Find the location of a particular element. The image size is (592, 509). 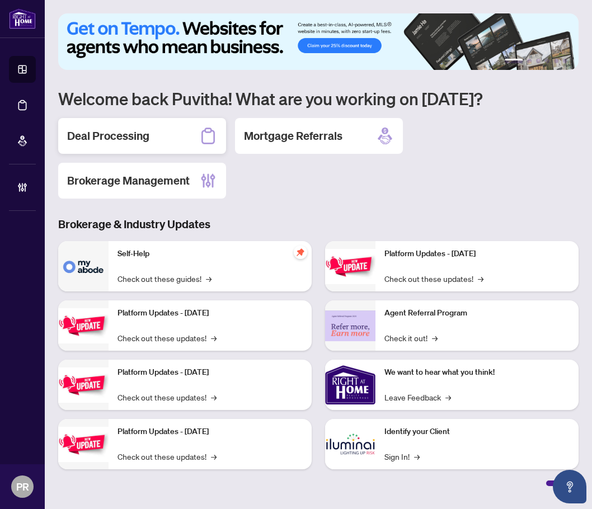

p: Agent Referral Program is located at coordinates (477, 313).